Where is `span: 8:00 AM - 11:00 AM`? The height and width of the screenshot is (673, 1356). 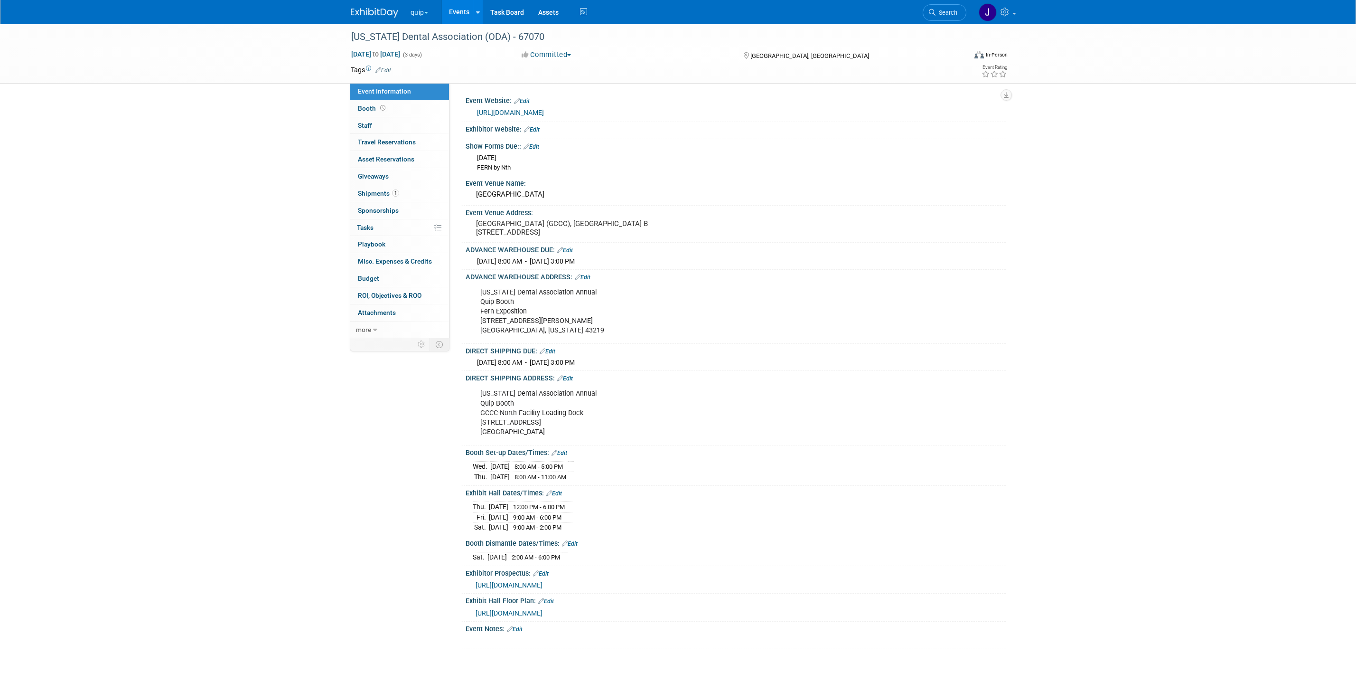 span: 8:00 AM - 11:00 AM is located at coordinates (540, 477).